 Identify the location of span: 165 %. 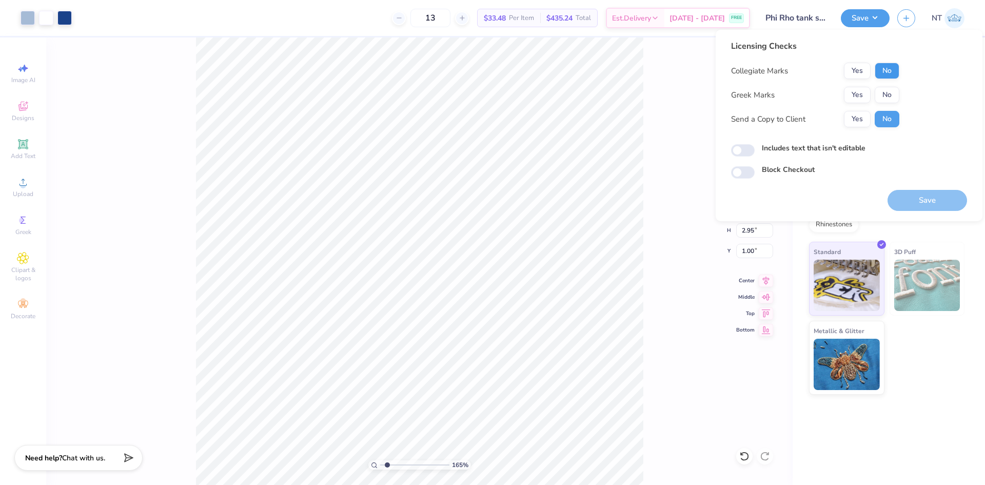
(460, 465).